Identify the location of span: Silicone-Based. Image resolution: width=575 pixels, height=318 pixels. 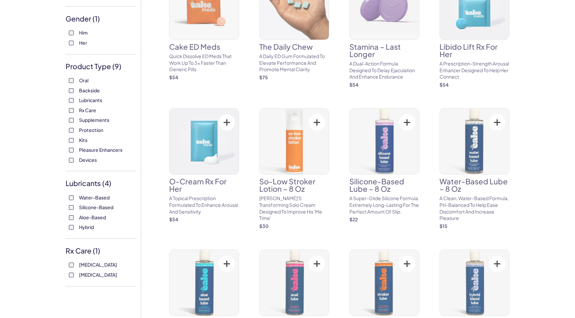
(96, 207).